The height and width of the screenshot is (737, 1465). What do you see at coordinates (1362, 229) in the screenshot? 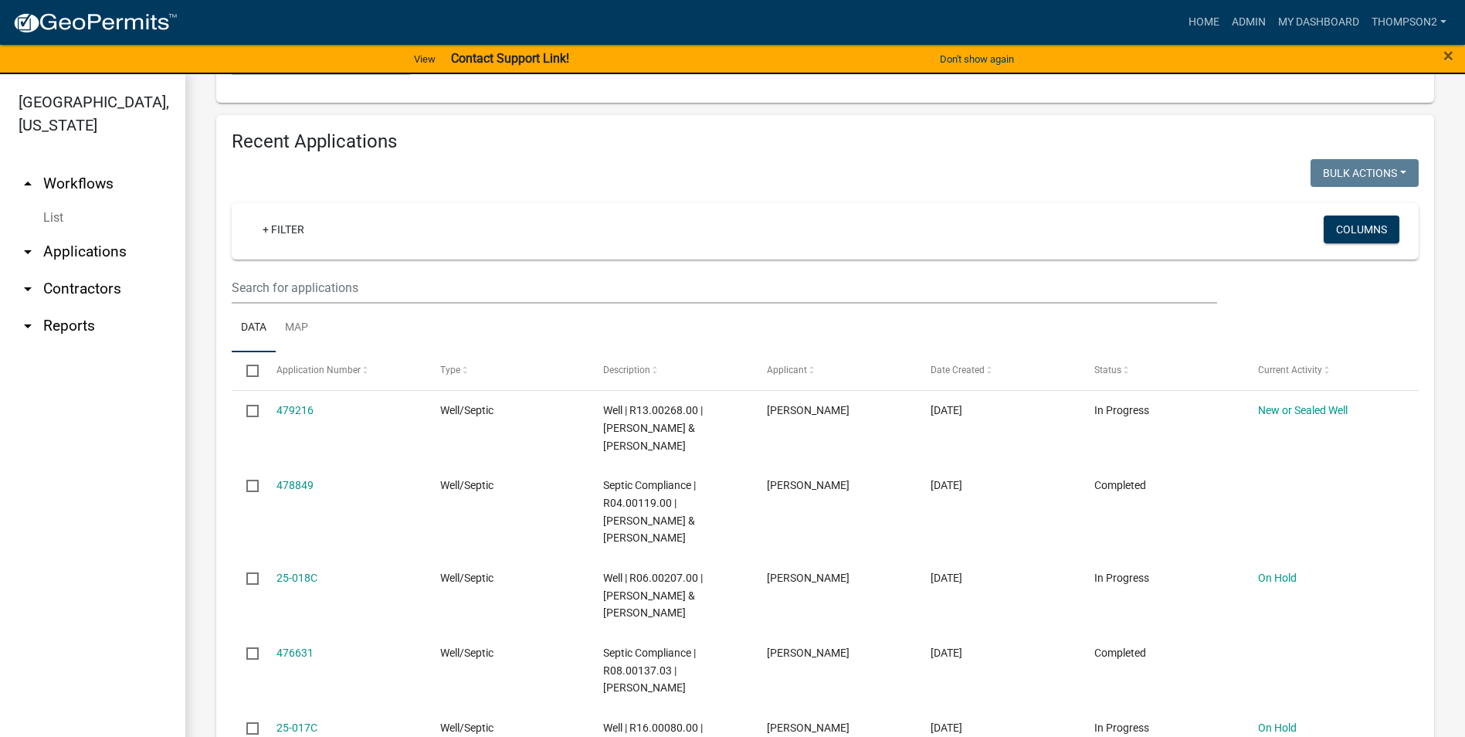
I see `button: Columns` at bounding box center [1362, 229].